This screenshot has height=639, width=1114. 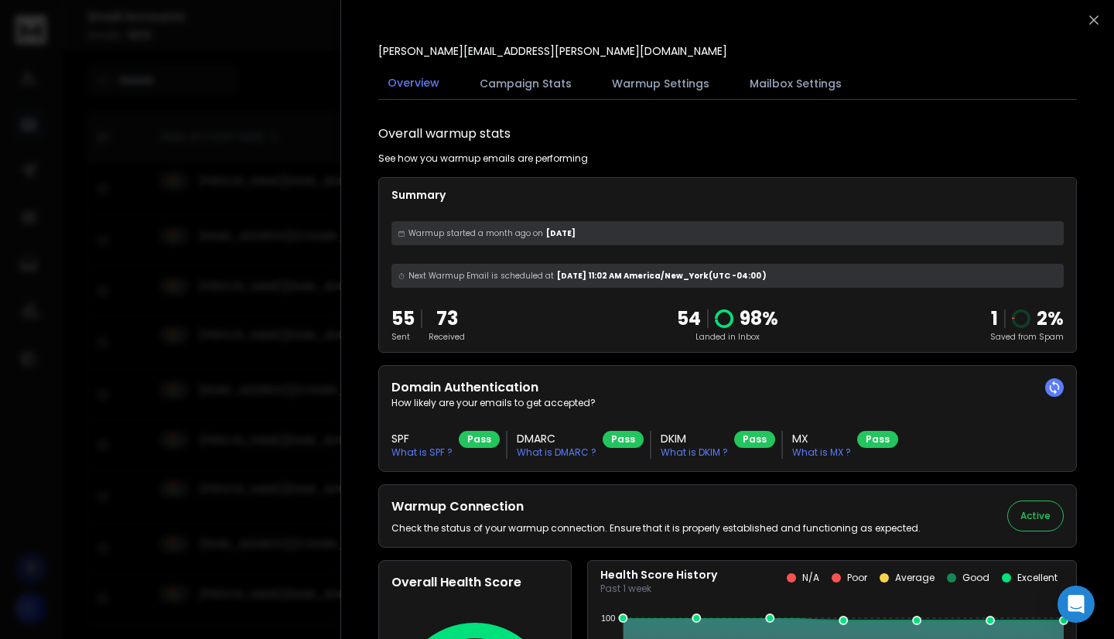 I want to click on p: Check the status of your warmup connection. Ensure that it is properly established and functionin..., so click(x=656, y=528).